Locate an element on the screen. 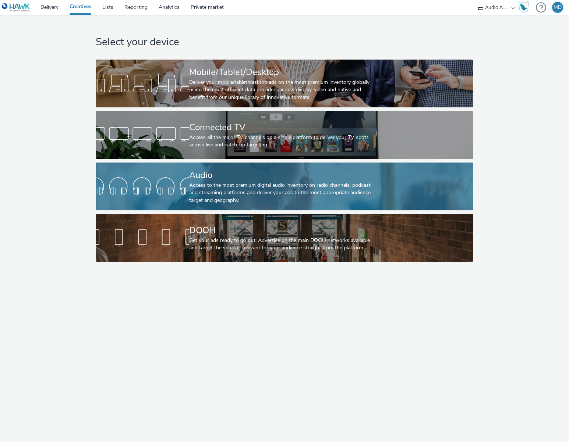 The width and height of the screenshot is (569, 442). a: Connected TVAccess all the major TV channels on a single platform to deliver your TV spots across... is located at coordinates (284, 135).